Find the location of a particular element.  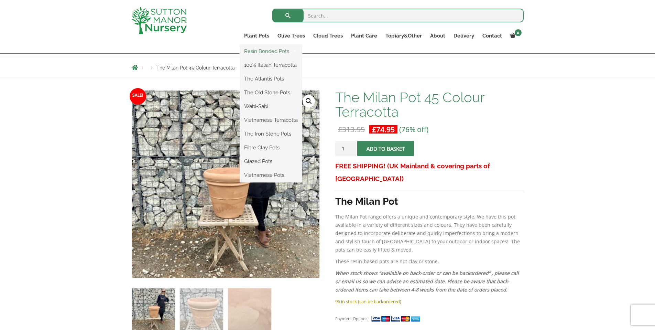

a: Olive Trees is located at coordinates (291, 36).